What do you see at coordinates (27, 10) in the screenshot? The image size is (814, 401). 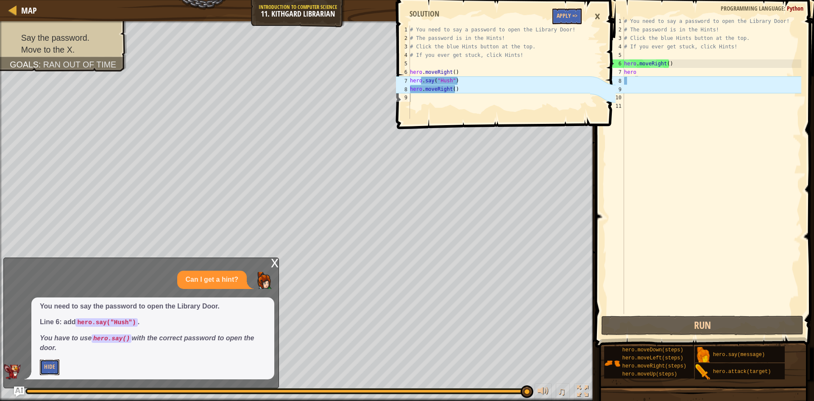 I see `a: Map` at bounding box center [27, 10].